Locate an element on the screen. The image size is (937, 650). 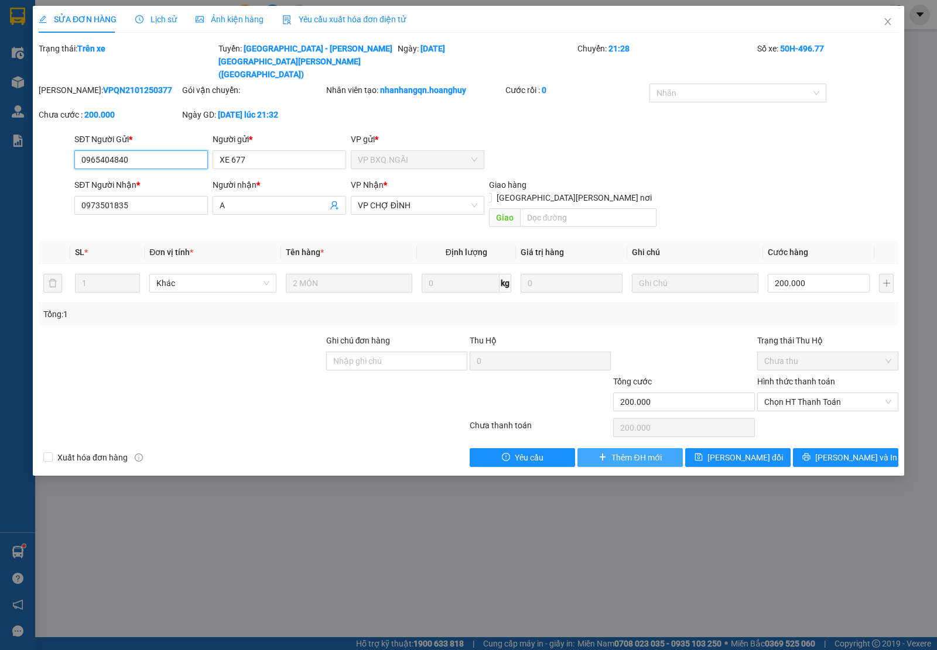
span: Ảnh kiện hàng is located at coordinates (229, 19).